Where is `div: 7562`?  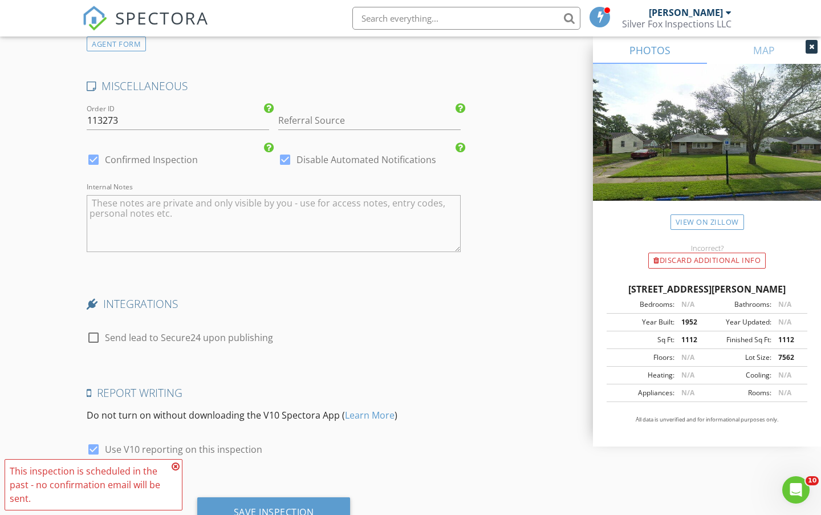 div: 7562 is located at coordinates (787, 357).